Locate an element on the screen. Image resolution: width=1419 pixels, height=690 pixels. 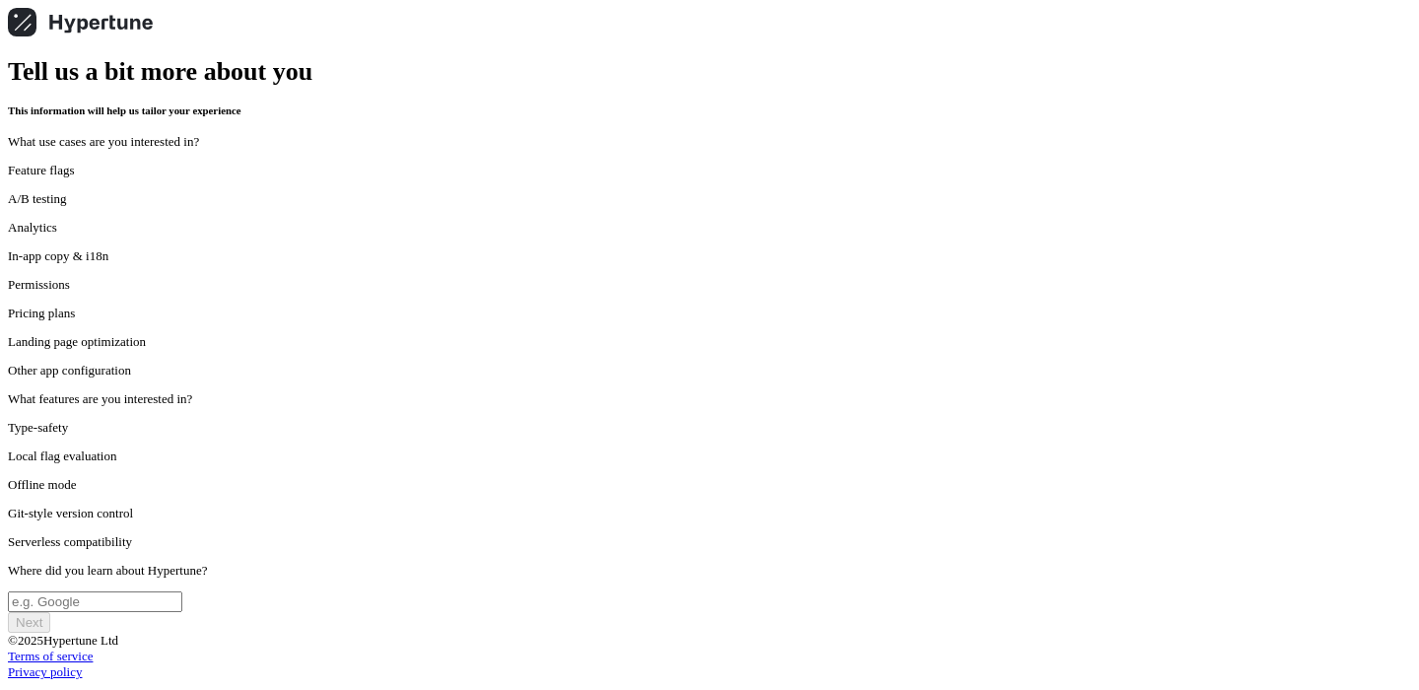
input: e.g. Google is located at coordinates (95, 601).